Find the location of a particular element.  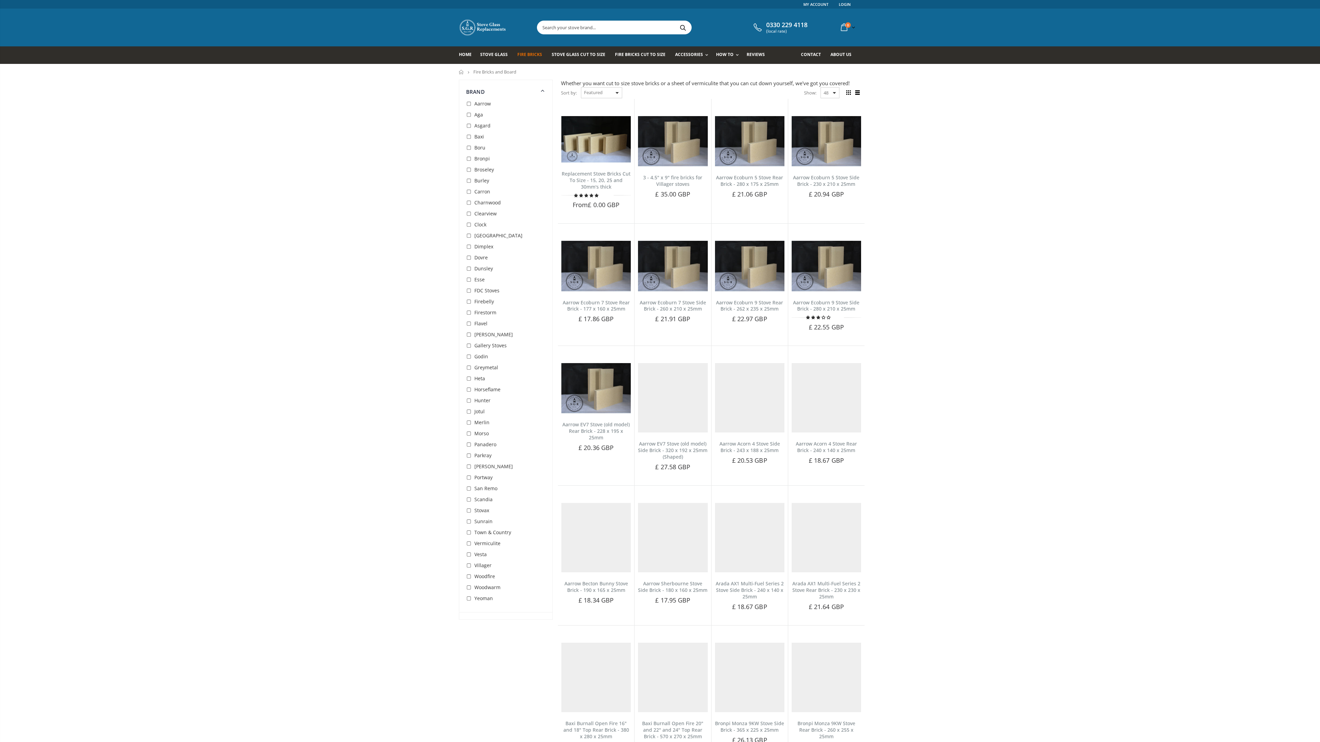

span: Panadero is located at coordinates (485, 444).